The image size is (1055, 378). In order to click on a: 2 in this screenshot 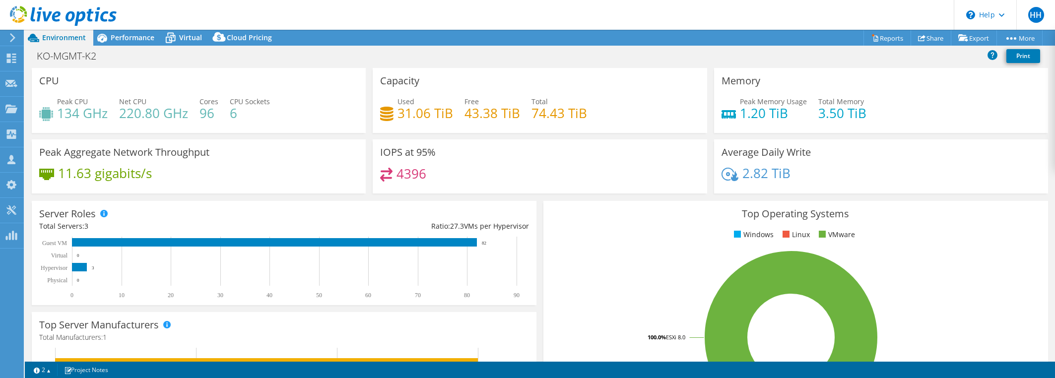, I will do `click(42, 370)`.